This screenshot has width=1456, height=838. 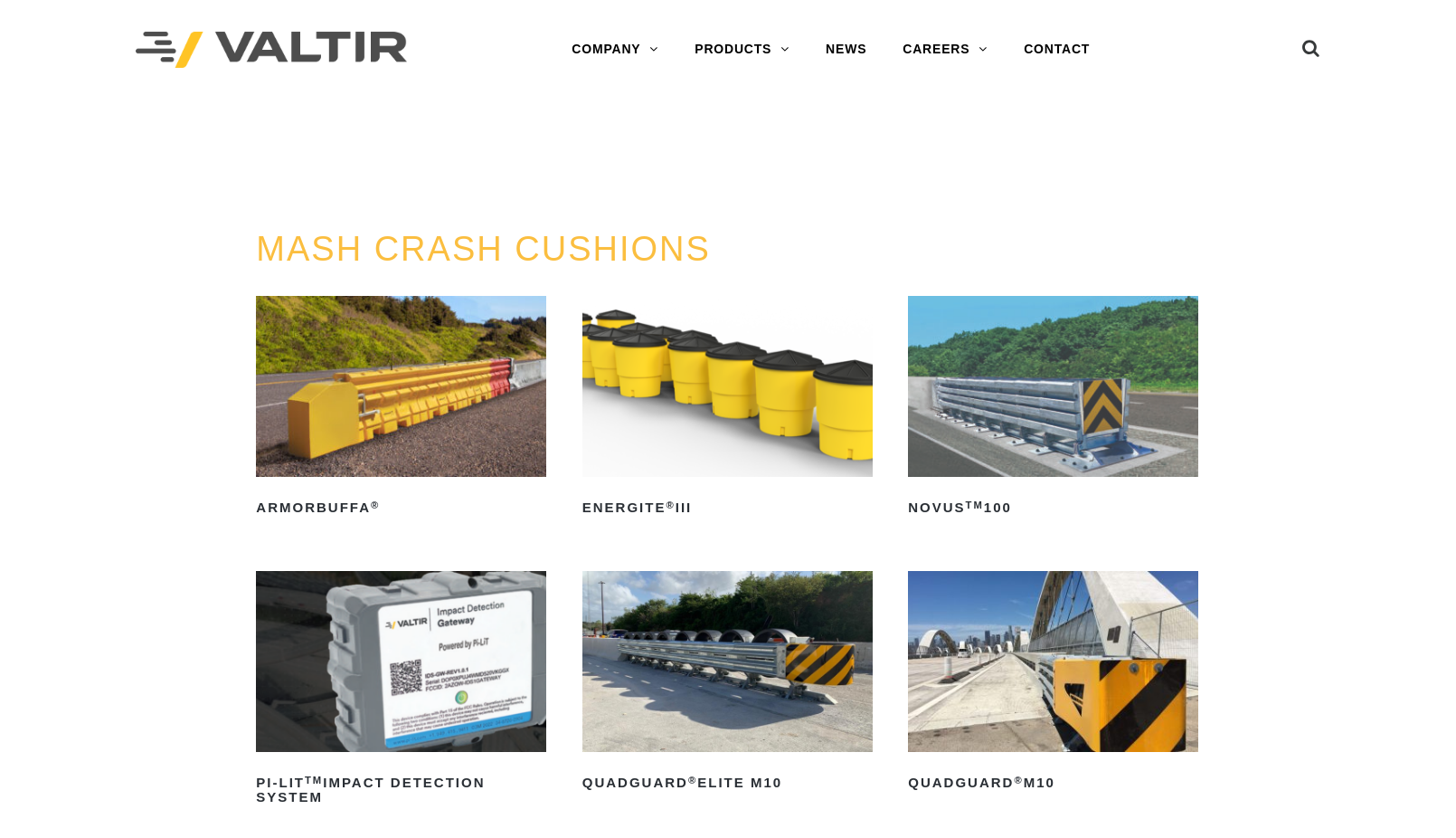 I want to click on a: NEWS, so click(x=846, y=50).